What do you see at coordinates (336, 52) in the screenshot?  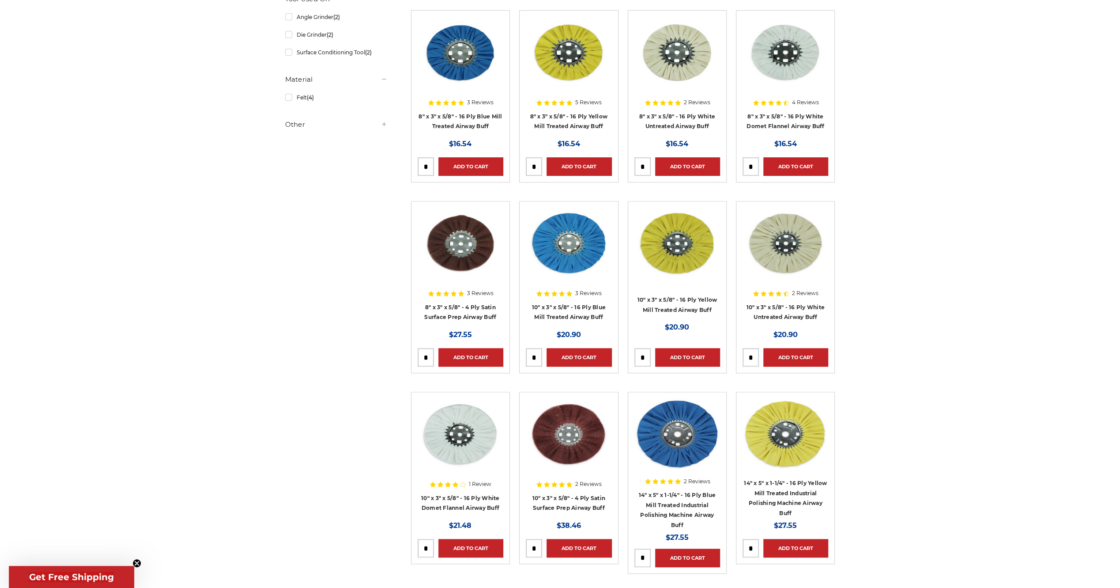 I see `a: Surface Conditioning Tool` at bounding box center [336, 52].